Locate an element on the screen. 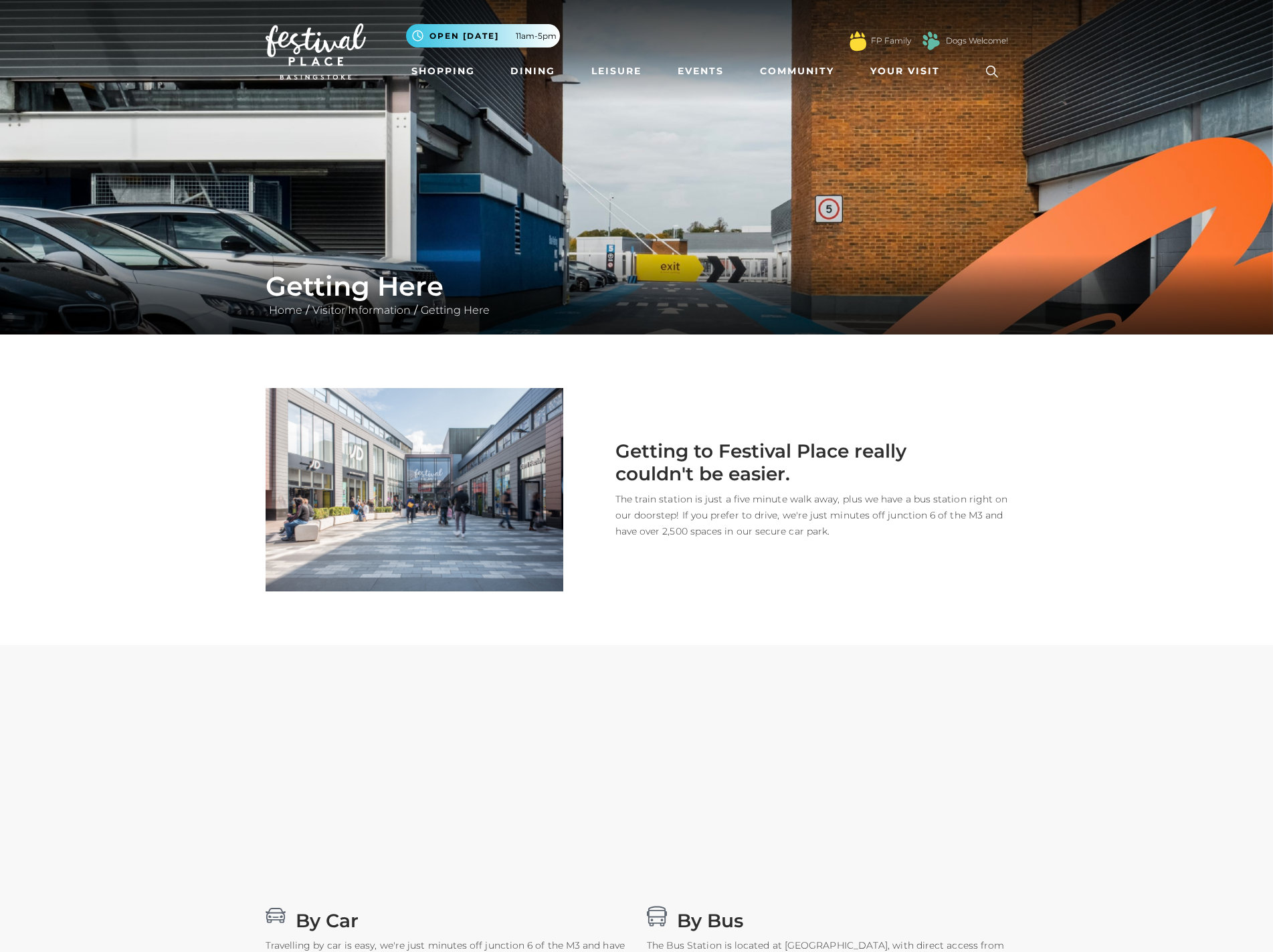  a: Dogs Welcome! is located at coordinates (976, 41).